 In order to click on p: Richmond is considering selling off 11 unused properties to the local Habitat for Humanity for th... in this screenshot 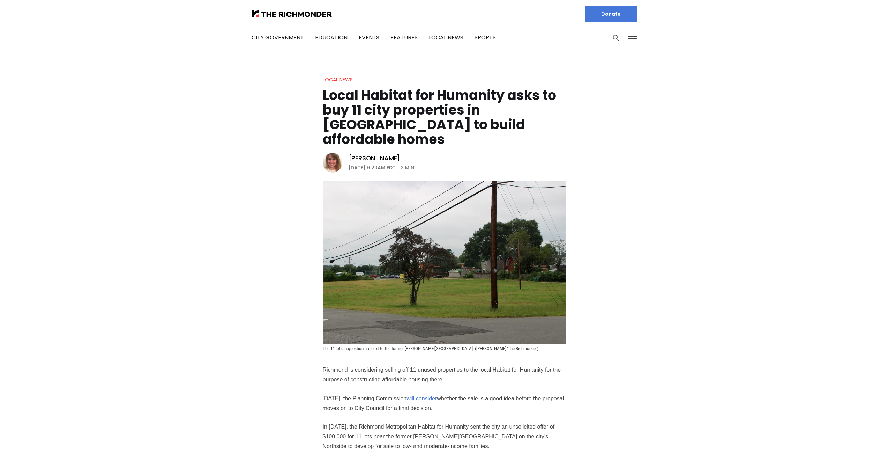, I will do `click(444, 374)`.